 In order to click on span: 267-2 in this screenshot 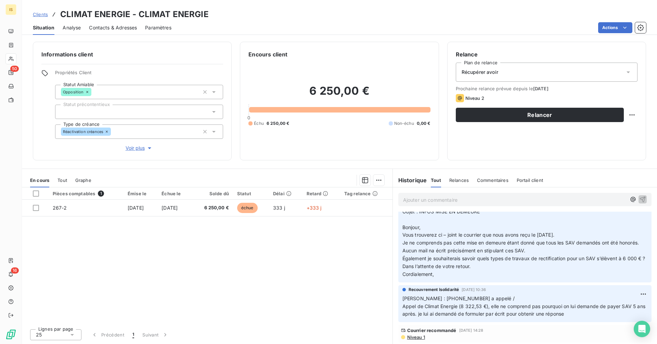, I will do `click(60, 208)`.